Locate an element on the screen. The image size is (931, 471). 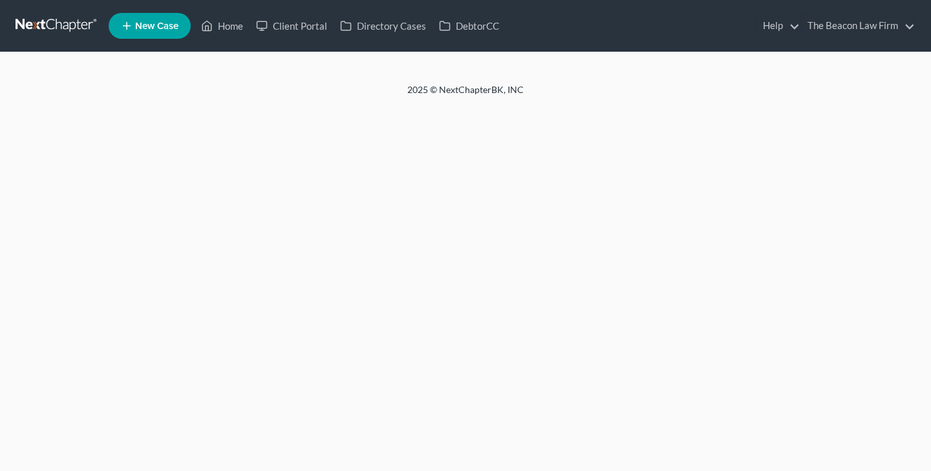
a: Directory Cases is located at coordinates (383, 26).